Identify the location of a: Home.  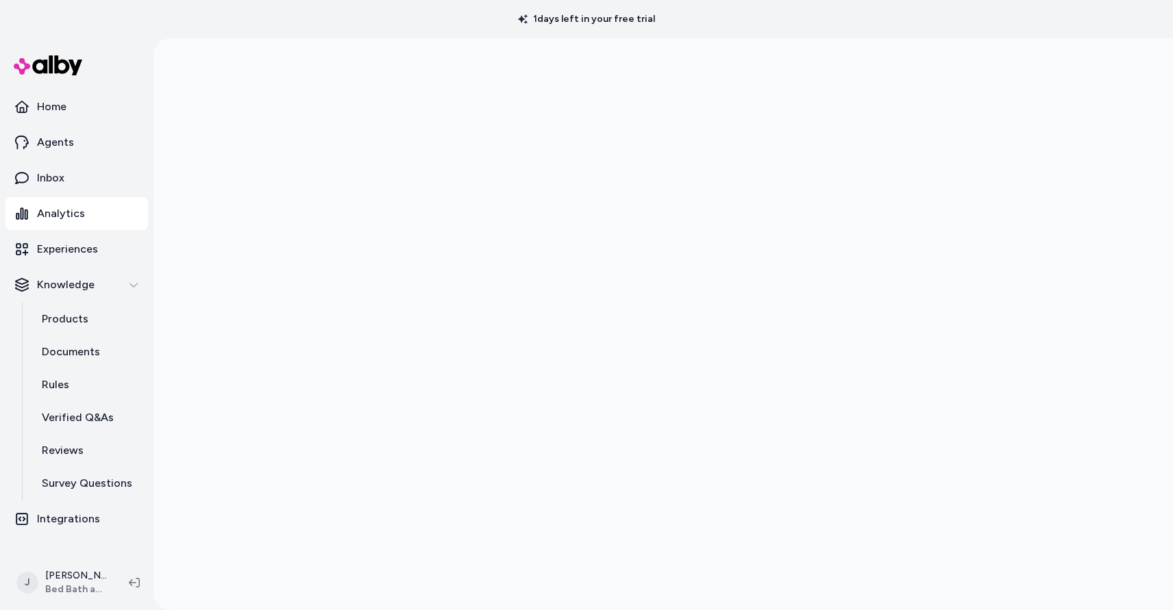
(77, 107).